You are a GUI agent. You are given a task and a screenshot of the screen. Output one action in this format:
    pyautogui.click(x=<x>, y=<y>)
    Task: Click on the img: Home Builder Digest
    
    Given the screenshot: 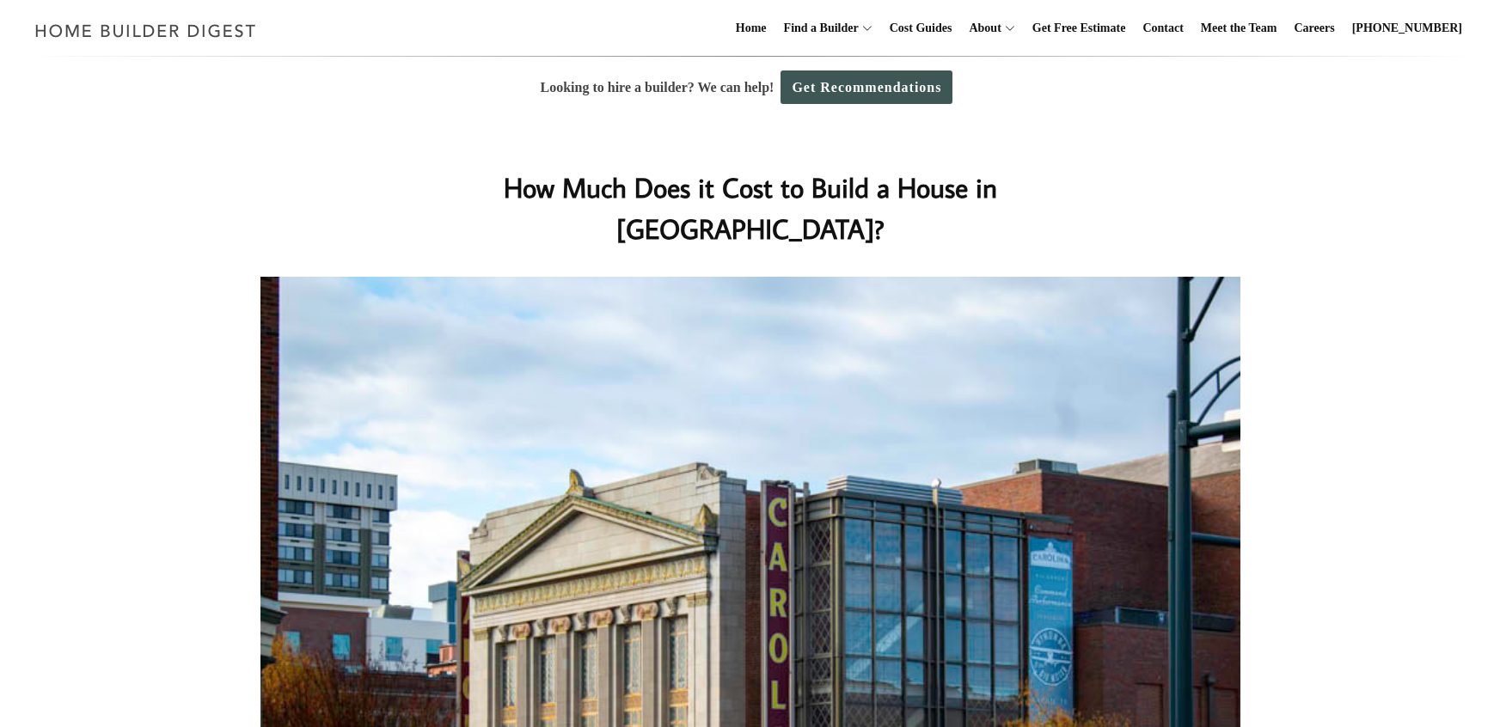 What is the action you would take?
    pyautogui.click(x=145, y=30)
    